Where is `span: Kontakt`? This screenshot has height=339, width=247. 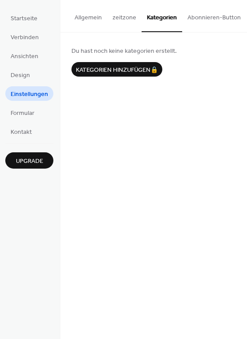 span: Kontakt is located at coordinates (21, 132).